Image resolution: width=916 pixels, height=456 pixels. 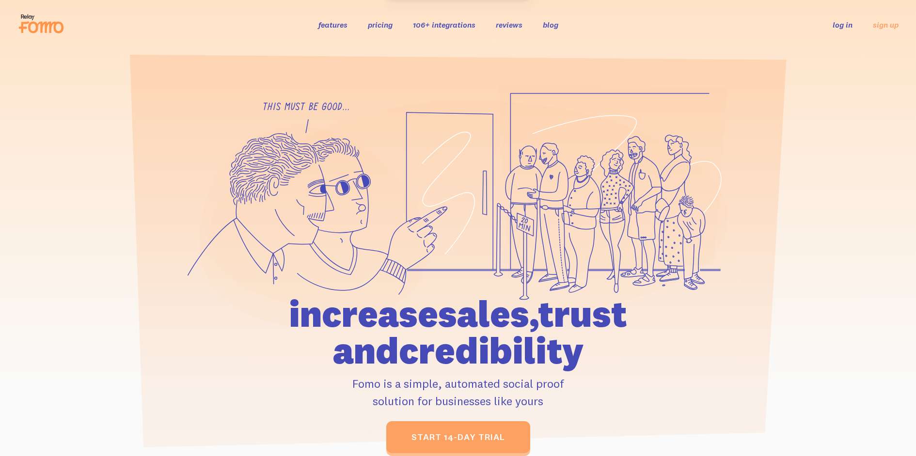 What do you see at coordinates (458, 332) in the screenshot?
I see `h1: increase sales, trust and credibility` at bounding box center [458, 332].